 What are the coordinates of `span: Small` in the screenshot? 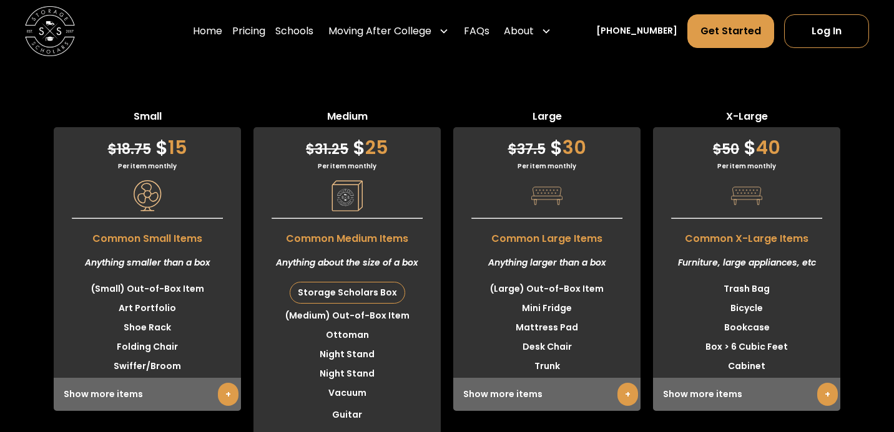 It's located at (147, 118).